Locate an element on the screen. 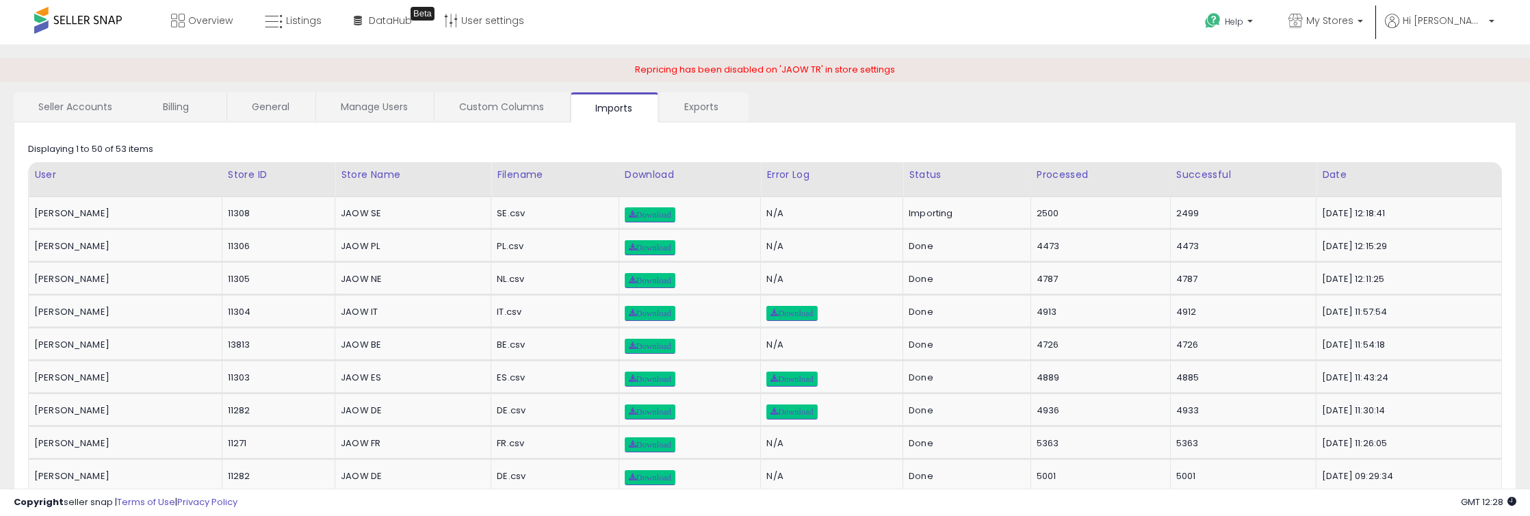 Image resolution: width=1530 pixels, height=516 pixels. div: Status is located at coordinates (967, 175).